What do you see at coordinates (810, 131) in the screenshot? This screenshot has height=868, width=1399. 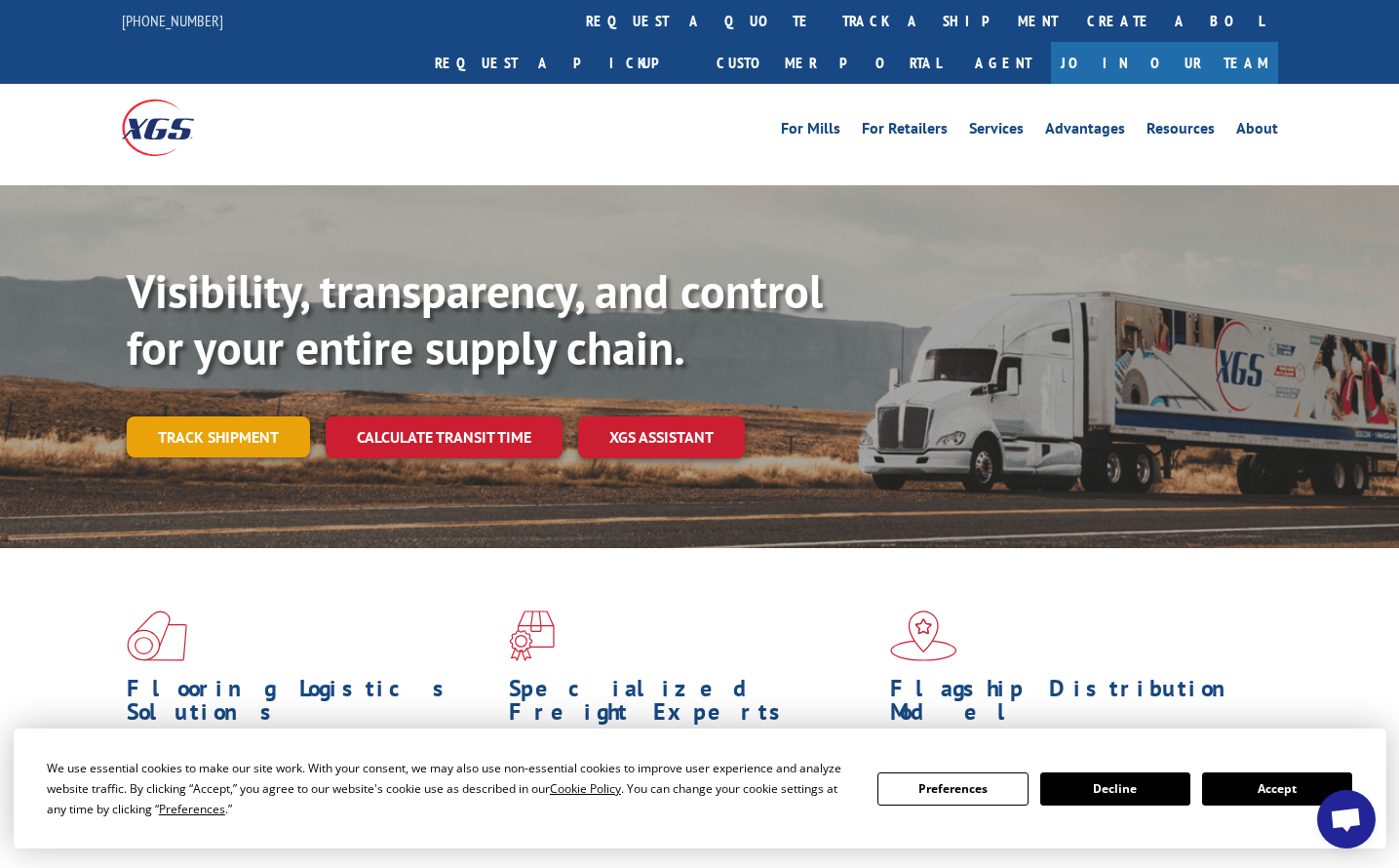 I see `a: For Mills` at bounding box center [810, 131].